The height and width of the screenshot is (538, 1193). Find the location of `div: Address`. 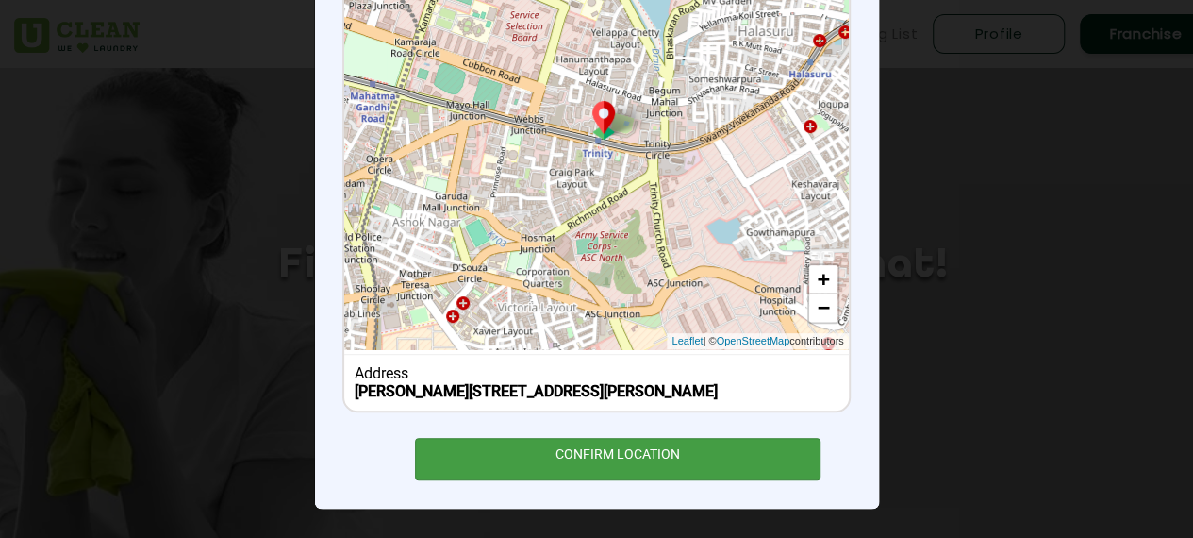

div: Address is located at coordinates (596, 373).